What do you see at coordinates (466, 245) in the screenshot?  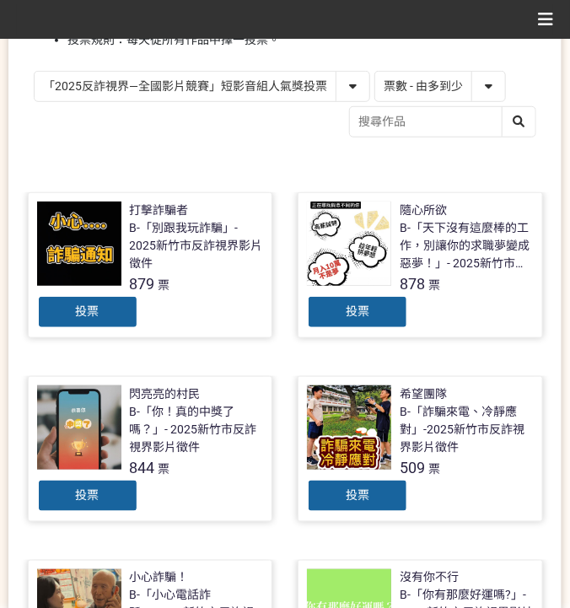 I see `div: B-「天下沒有這麼棒的工作，別讓你的求職夢變成惡夢！」- 2025新竹市反詐視界影片徵件` at bounding box center [466, 245].